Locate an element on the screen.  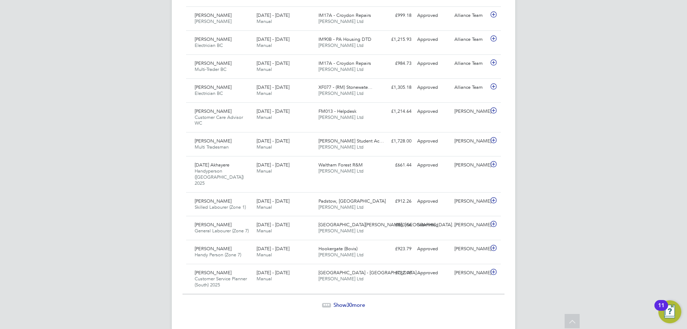
div: £1,215.93 is located at coordinates (396, 39).